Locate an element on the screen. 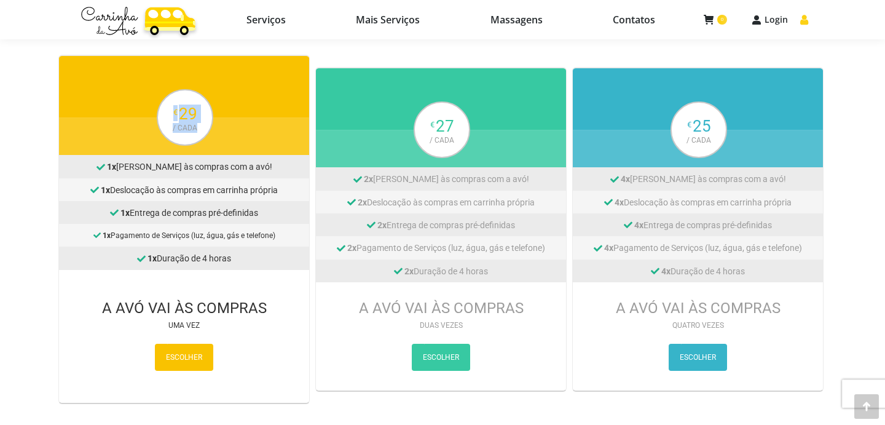  a: 0 is located at coordinates (716, 20).